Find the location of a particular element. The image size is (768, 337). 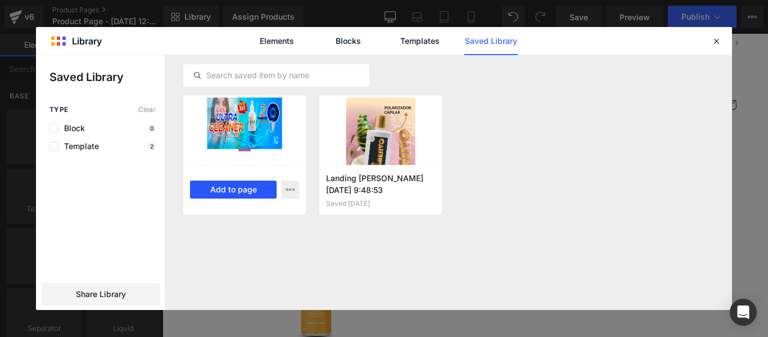

div: Open Intercom Messenger is located at coordinates (743, 312).